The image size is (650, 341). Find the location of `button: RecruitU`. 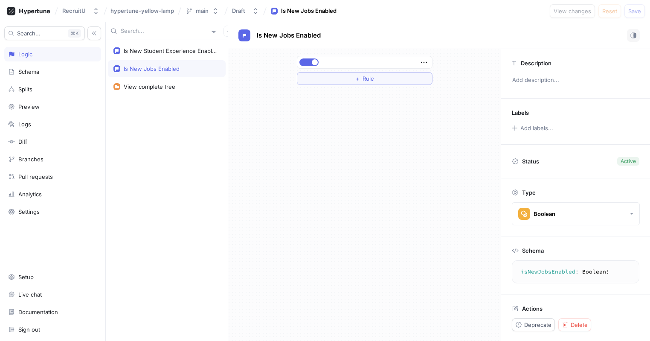

button: RecruitU is located at coordinates (81, 11).